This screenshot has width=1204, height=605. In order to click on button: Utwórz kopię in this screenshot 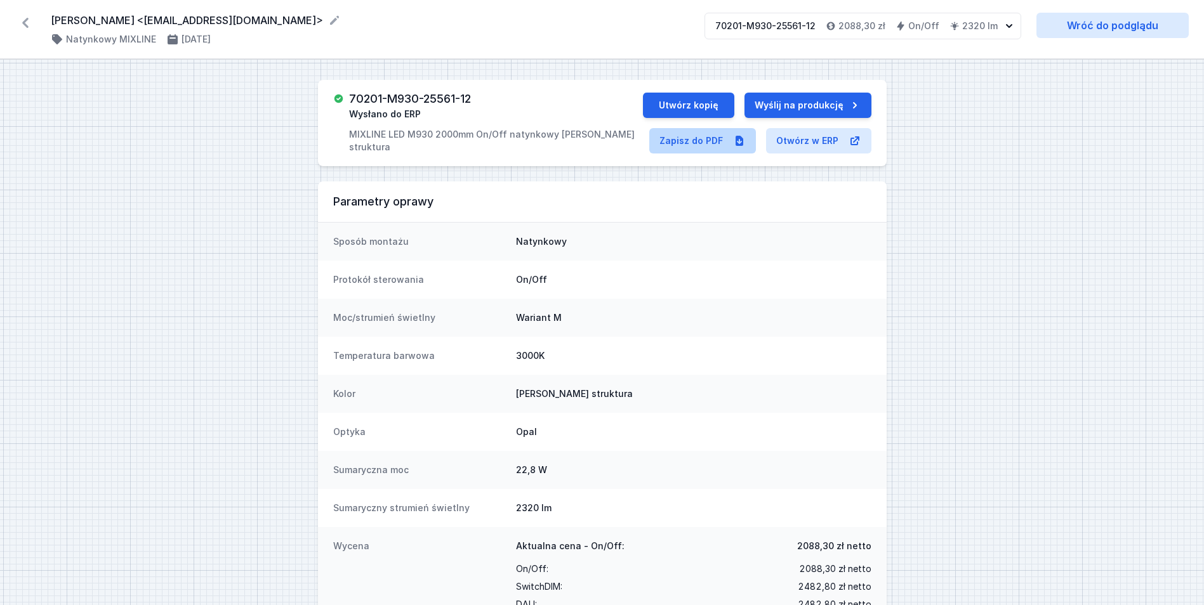, I will do `click(689, 105)`.